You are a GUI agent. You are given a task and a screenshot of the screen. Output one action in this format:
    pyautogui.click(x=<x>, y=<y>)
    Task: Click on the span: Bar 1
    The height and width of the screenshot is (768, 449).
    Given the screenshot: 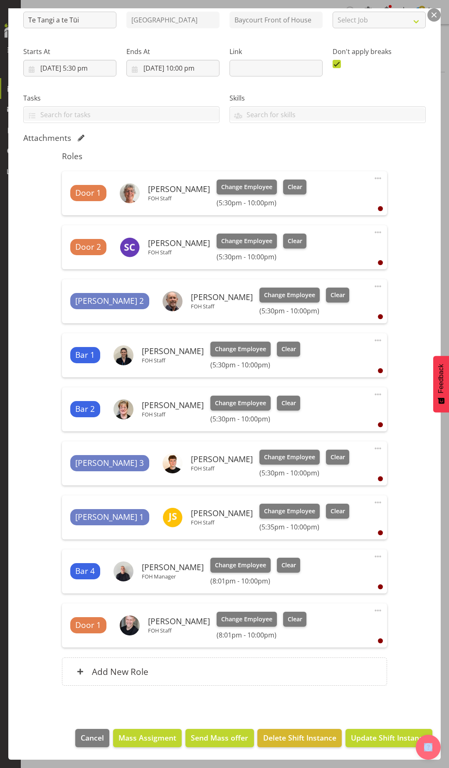 What is the action you would take?
    pyautogui.click(x=85, y=355)
    